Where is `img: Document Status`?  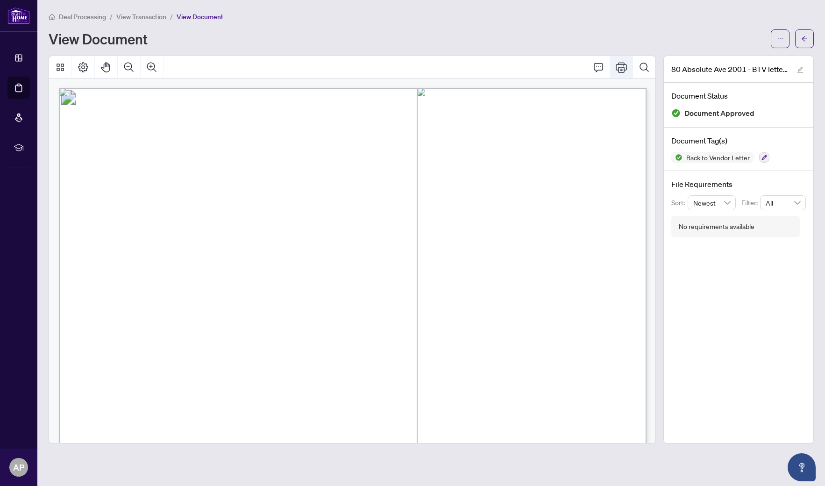 img: Document Status is located at coordinates (676, 113).